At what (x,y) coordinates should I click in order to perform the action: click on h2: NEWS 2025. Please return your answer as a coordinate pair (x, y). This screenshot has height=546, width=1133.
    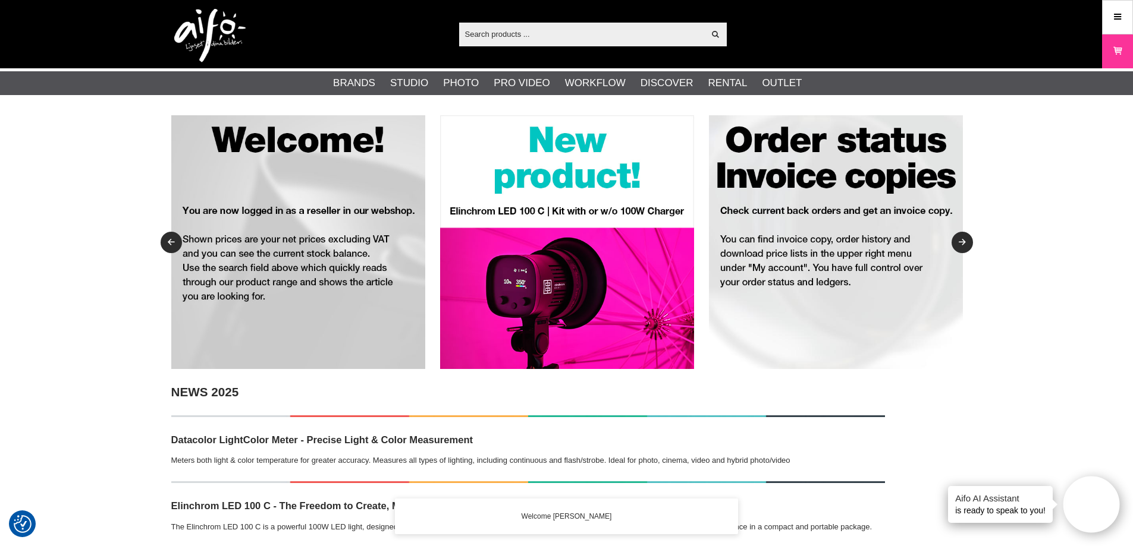
    Looking at the image, I should click on (528, 392).